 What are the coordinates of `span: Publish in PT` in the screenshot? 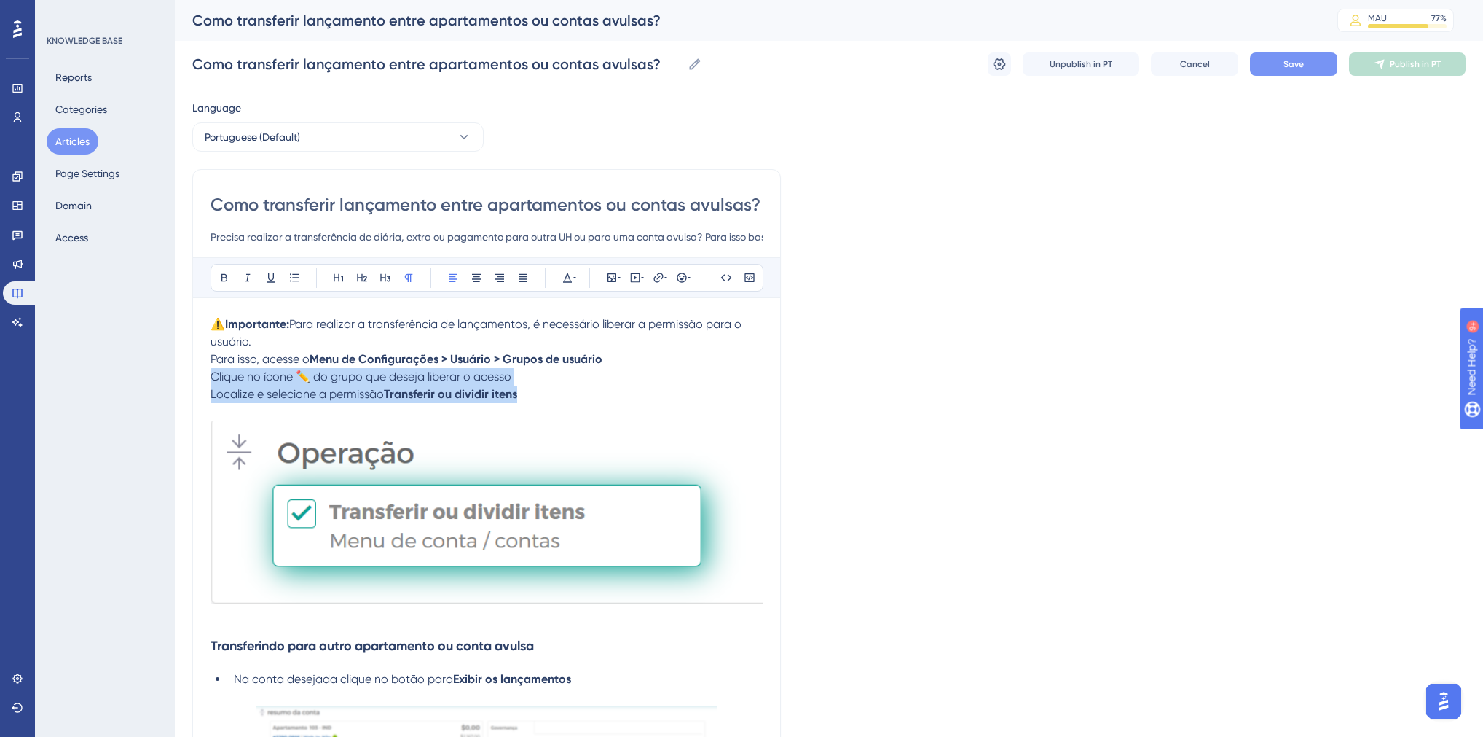 It's located at (1415, 64).